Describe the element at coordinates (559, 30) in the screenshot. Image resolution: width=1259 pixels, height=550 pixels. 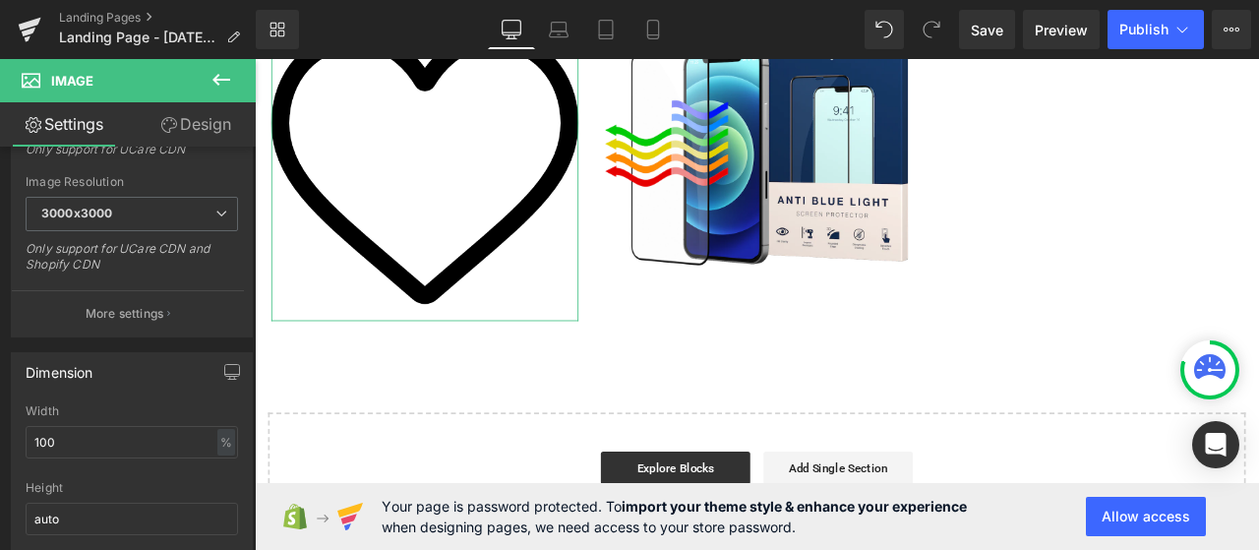
I see `a: Laptop` at that location.